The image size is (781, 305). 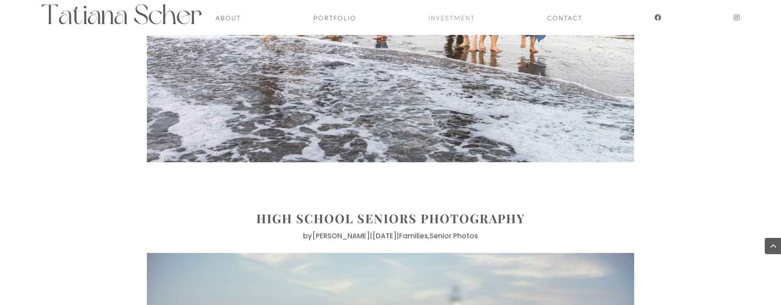 I want to click on a: Senior Photos, so click(x=453, y=236).